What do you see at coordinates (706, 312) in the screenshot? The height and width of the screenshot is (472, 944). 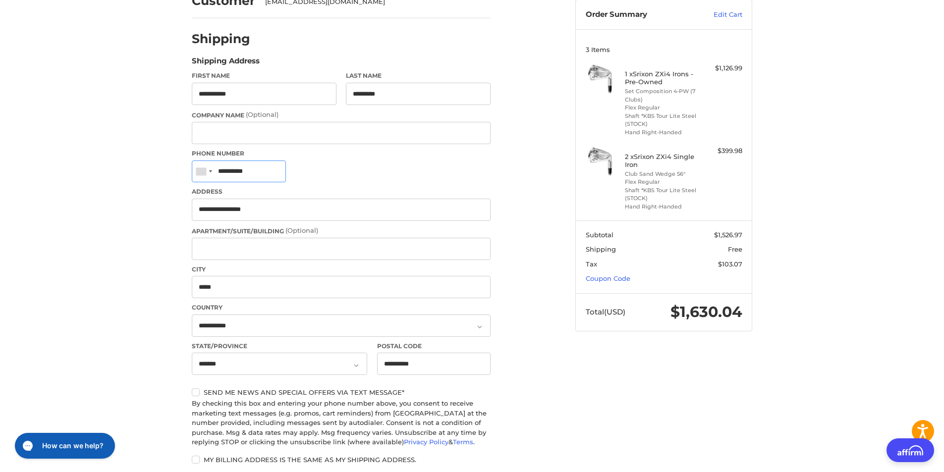 I see `span: $1,630.04` at bounding box center [706, 312].